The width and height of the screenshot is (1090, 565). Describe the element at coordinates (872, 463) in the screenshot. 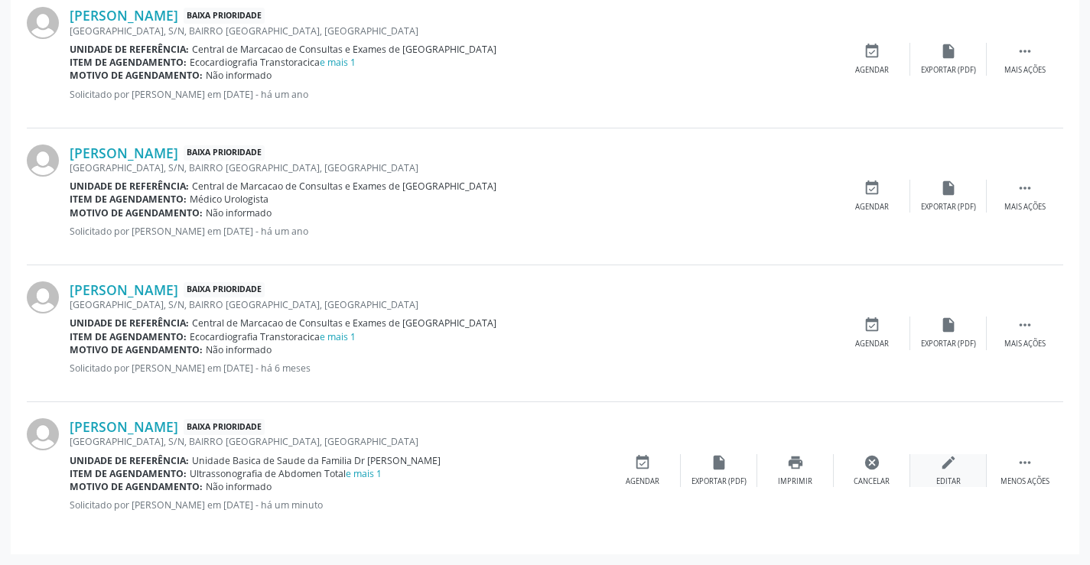

I see `i: cancel` at that location.